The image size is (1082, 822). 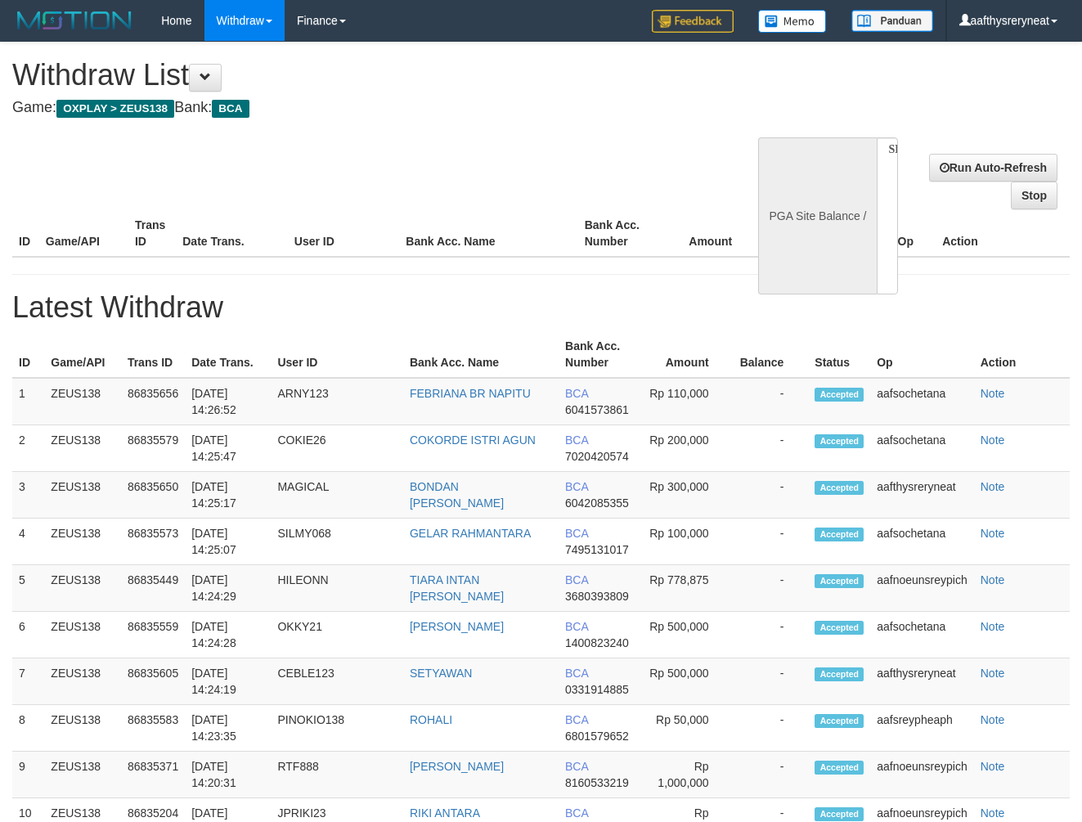 What do you see at coordinates (336, 448) in the screenshot?
I see `td: COKIE26` at bounding box center [336, 448].